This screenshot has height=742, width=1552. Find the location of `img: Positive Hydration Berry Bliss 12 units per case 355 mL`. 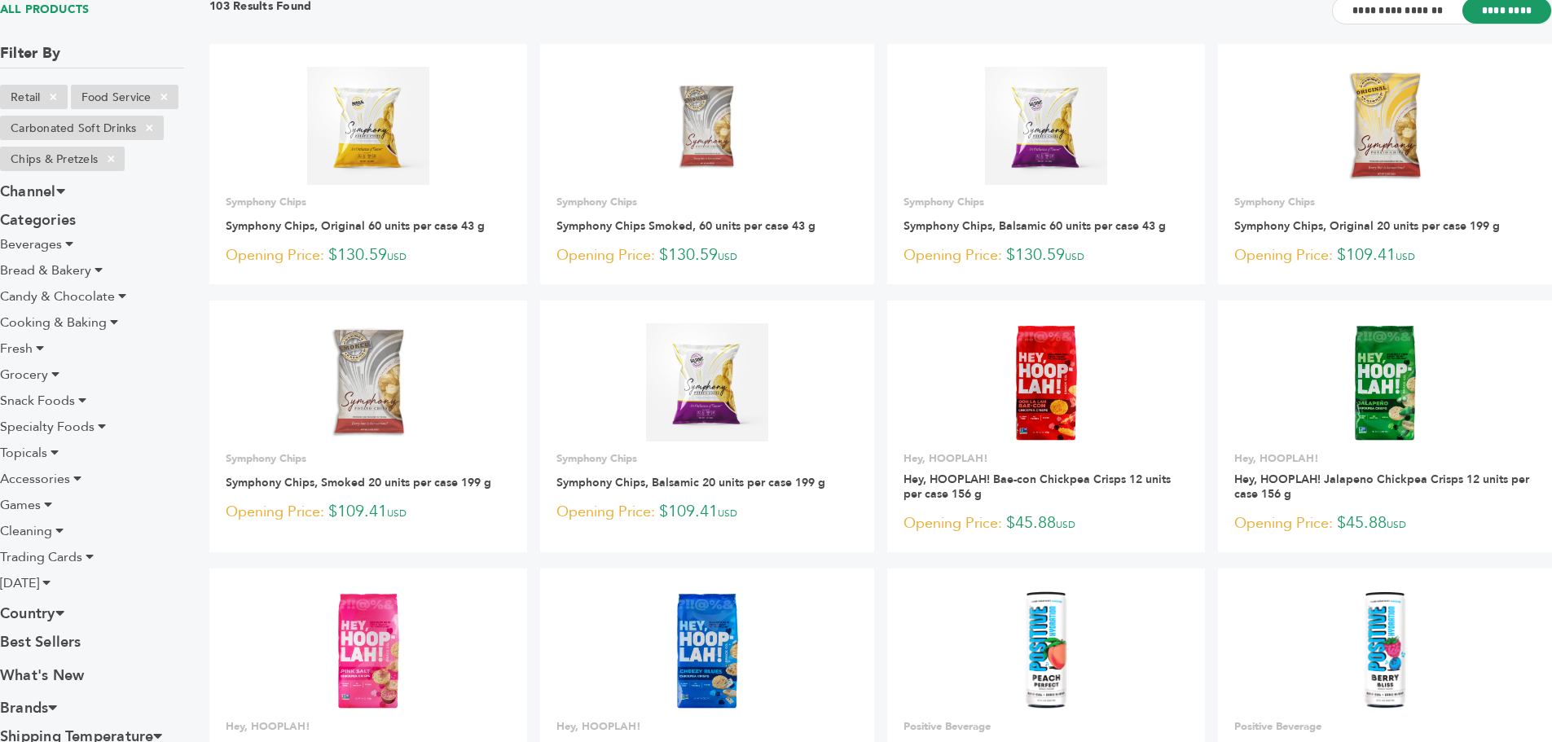

img: Positive Hydration Berry Bliss 12 units per case 355 mL is located at coordinates (1385, 650).